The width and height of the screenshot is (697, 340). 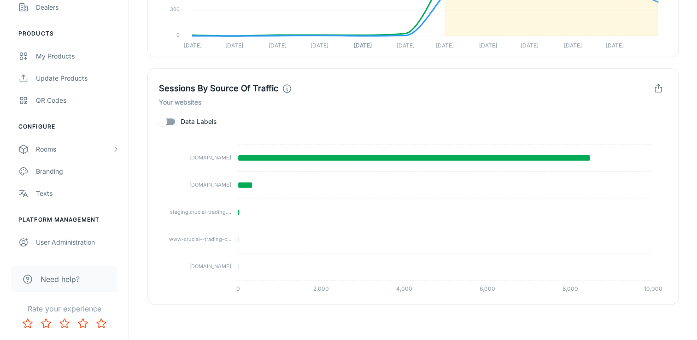 What do you see at coordinates (77, 78) in the screenshot?
I see `div: Update Products` at bounding box center [77, 78].